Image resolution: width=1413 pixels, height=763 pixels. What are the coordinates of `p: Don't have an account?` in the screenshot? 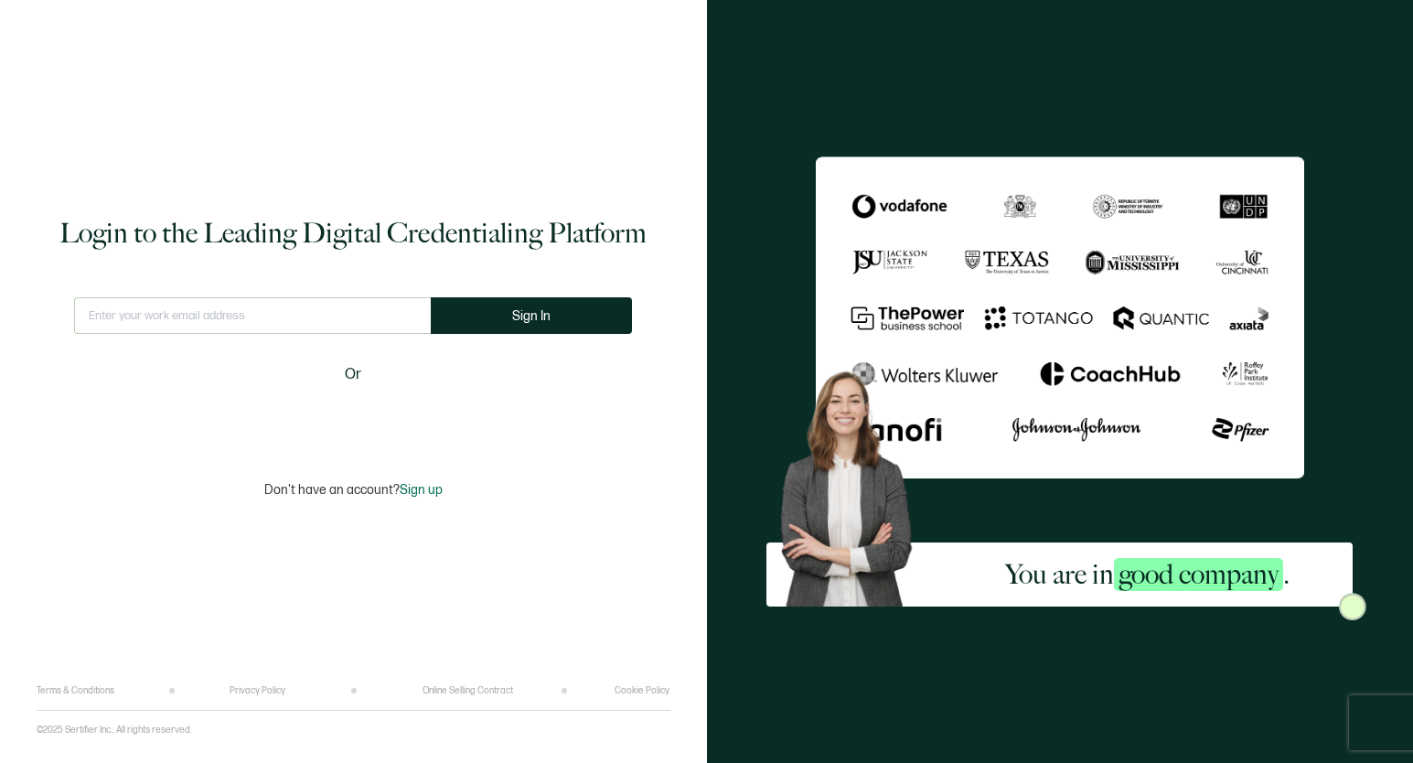 It's located at (353, 489).